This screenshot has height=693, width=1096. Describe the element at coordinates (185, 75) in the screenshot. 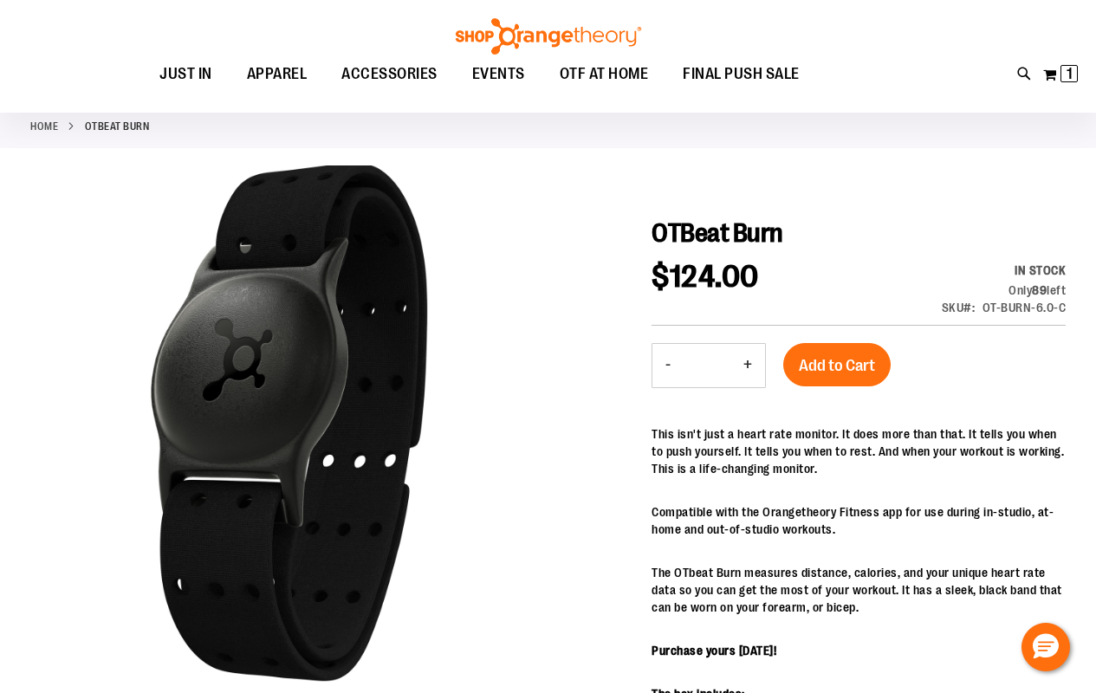

I see `a: JUST IN` at that location.